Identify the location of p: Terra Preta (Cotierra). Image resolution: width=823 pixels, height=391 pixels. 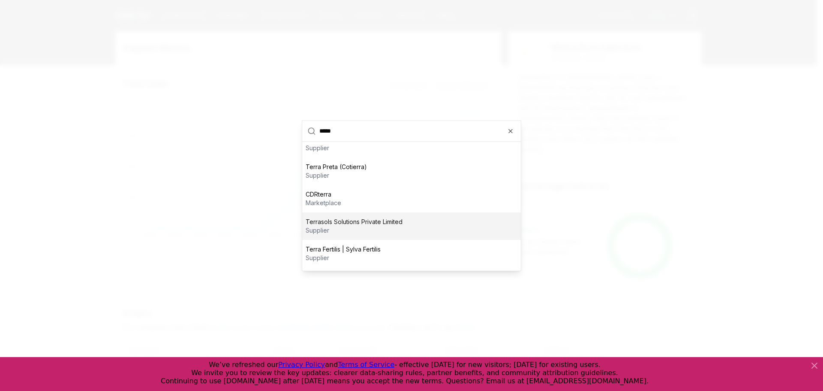
(336, 166).